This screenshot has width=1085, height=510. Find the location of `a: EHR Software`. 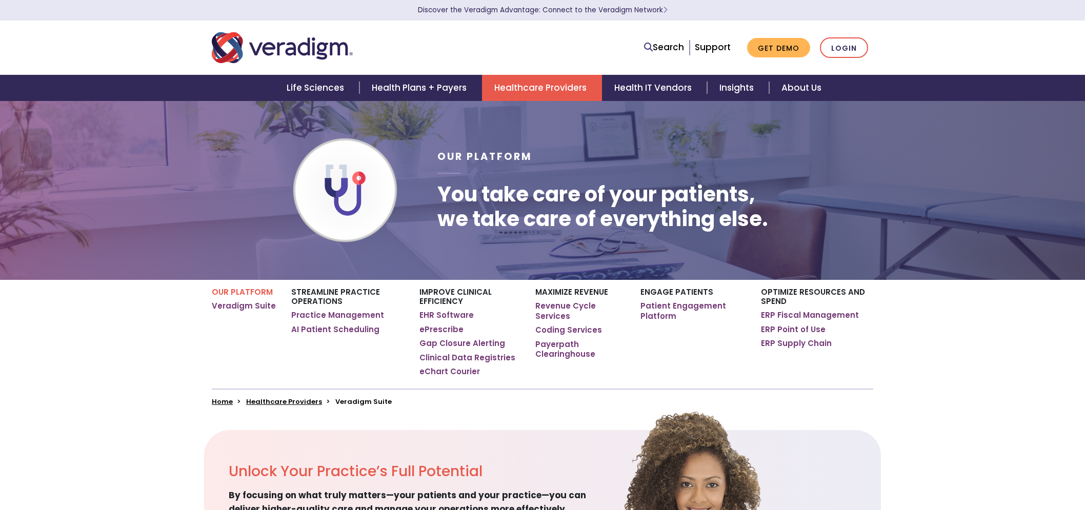

a: EHR Software is located at coordinates (447, 315).